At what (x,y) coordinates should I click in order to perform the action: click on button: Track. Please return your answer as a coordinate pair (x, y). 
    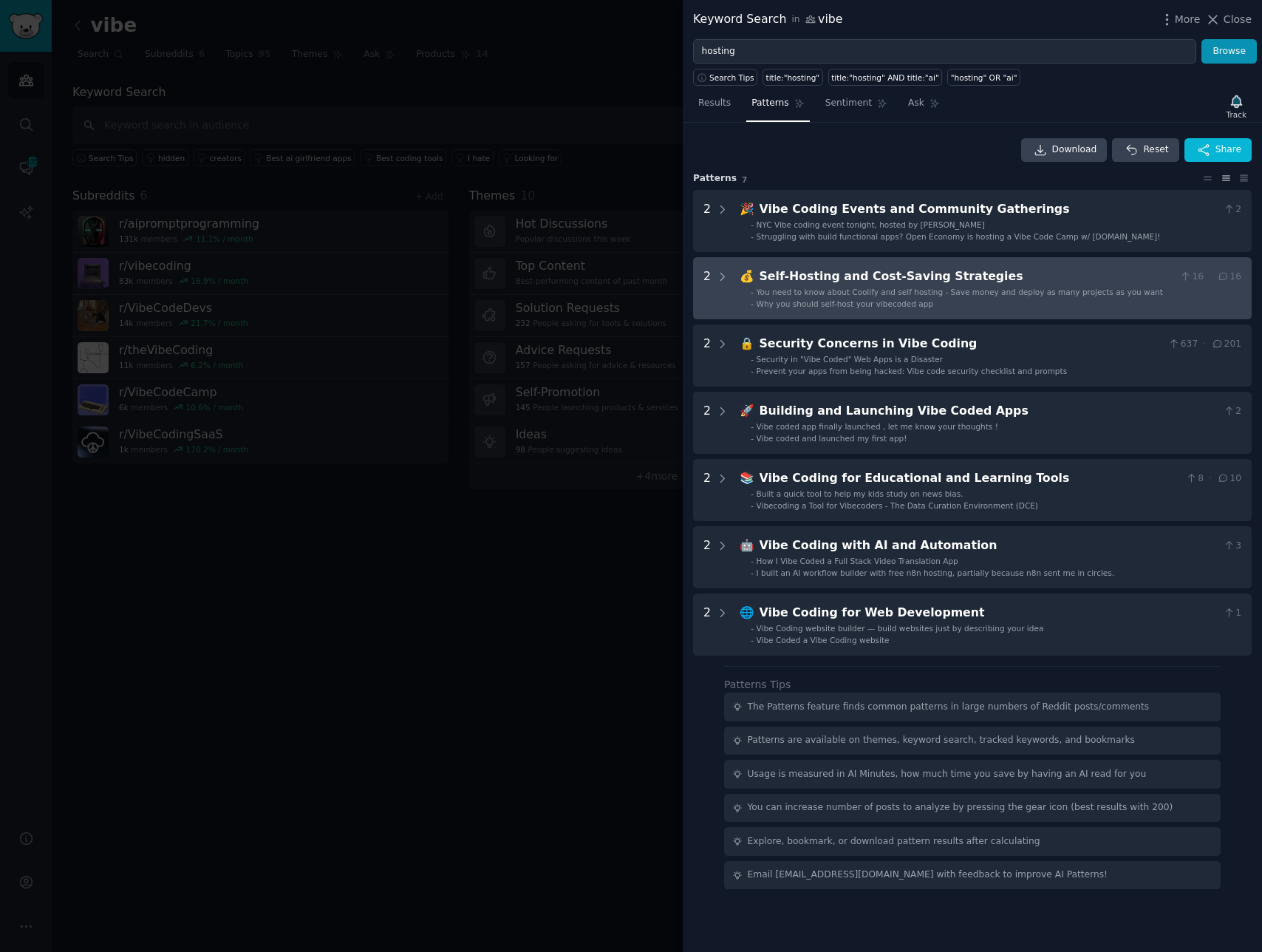
    Looking at the image, I should click on (1237, 106).